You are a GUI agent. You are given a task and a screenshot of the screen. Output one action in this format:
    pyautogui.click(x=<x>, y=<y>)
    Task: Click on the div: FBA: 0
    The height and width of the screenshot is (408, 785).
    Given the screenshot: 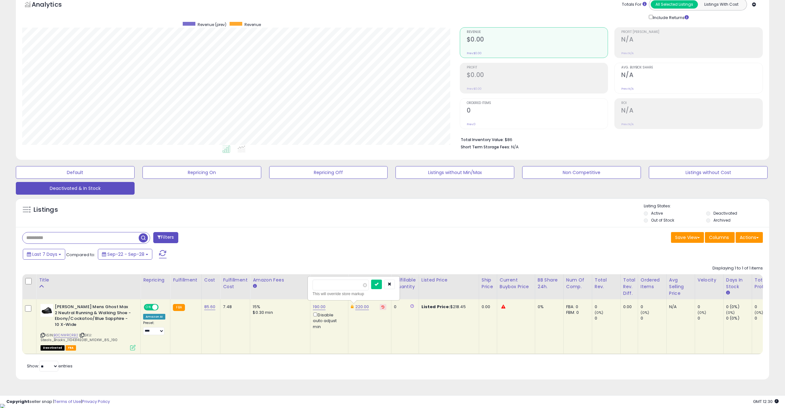 What is the action you would take?
    pyautogui.click(x=577, y=307)
    